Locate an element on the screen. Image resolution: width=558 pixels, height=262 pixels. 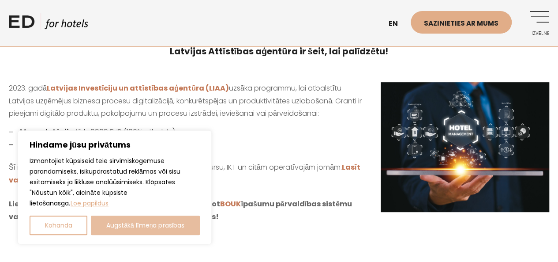
button: Augstākā līmeņa prasības is located at coordinates (145, 225).